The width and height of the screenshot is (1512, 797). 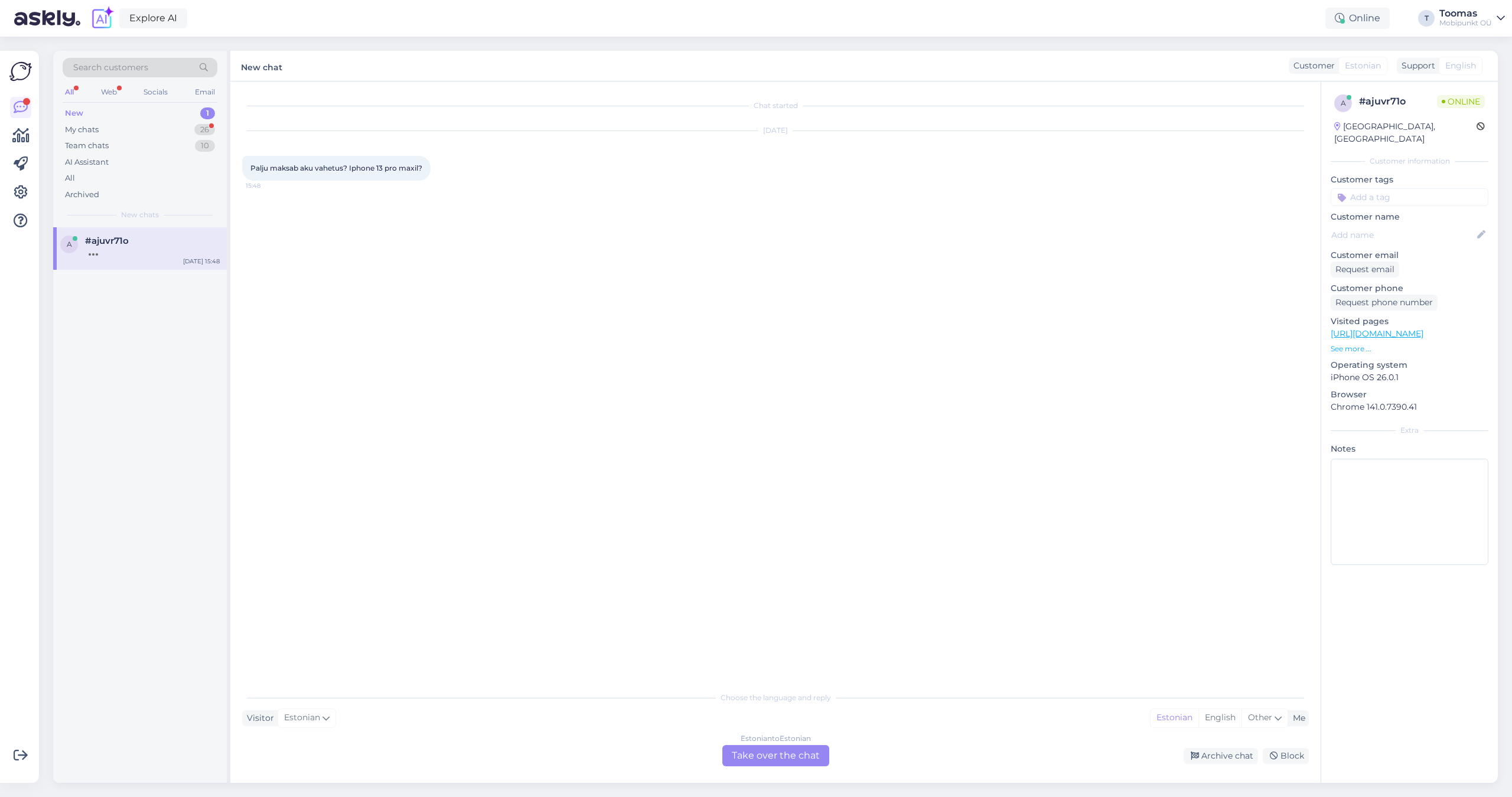 What do you see at coordinates (153, 19) in the screenshot?
I see `a: Explore AI` at bounding box center [153, 19].